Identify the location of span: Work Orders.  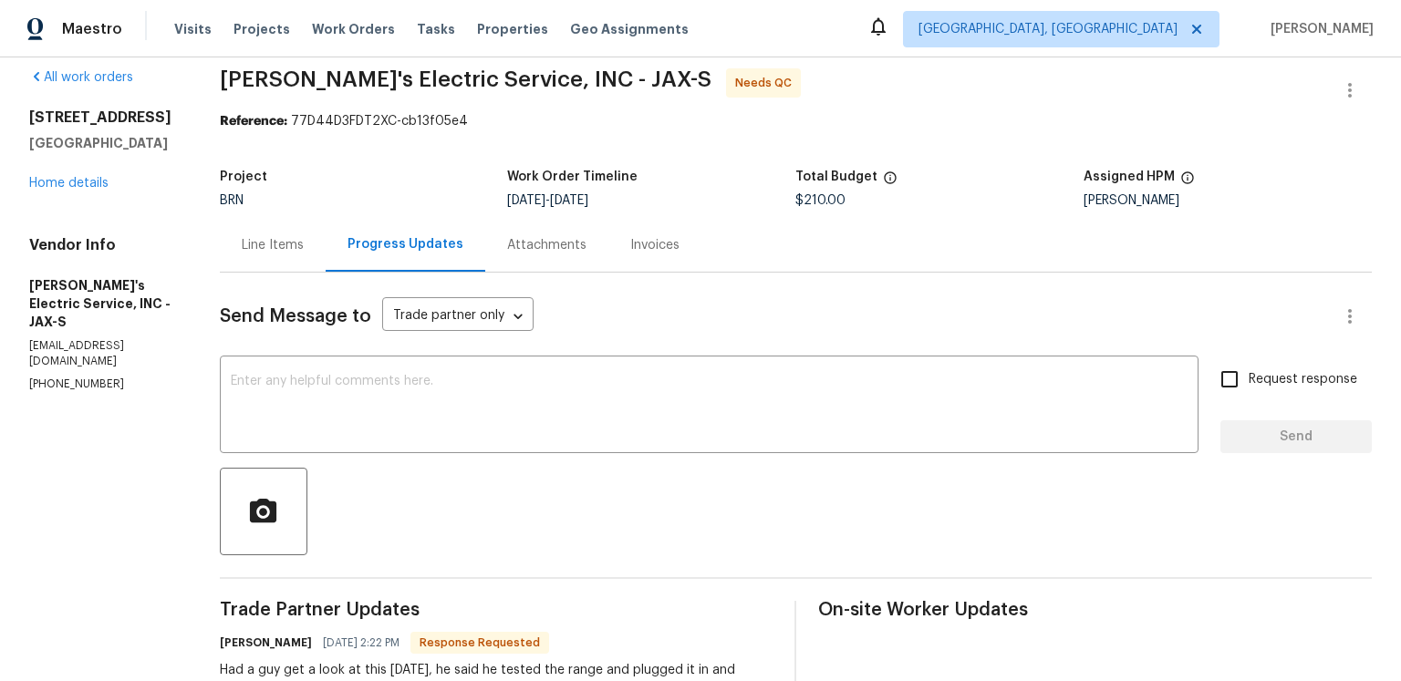
(353, 29).